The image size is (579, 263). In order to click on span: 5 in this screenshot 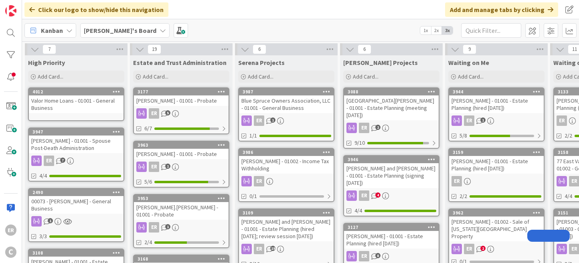, I will do `click(168, 113)`.